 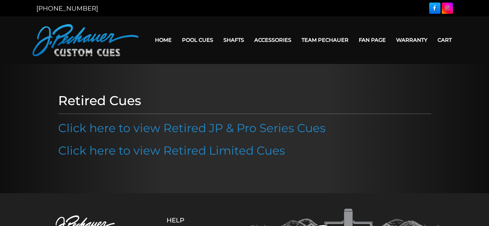 What do you see at coordinates (445, 40) in the screenshot?
I see `a: Cart` at bounding box center [445, 40].